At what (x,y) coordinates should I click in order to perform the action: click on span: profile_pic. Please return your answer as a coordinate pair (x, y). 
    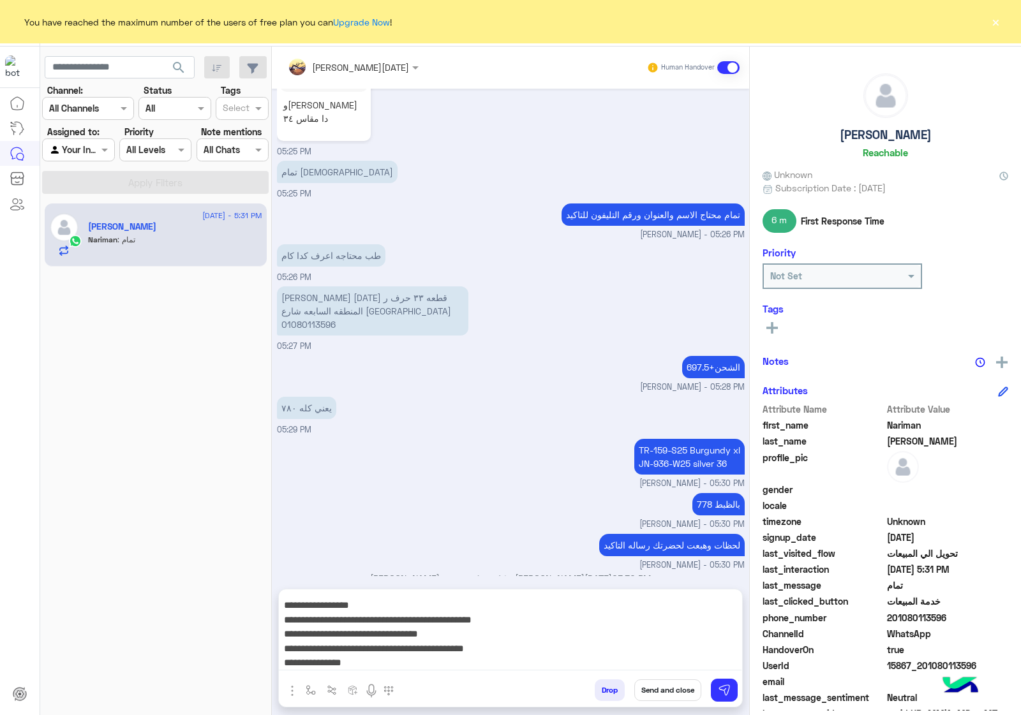
    Looking at the image, I should click on (823, 466).